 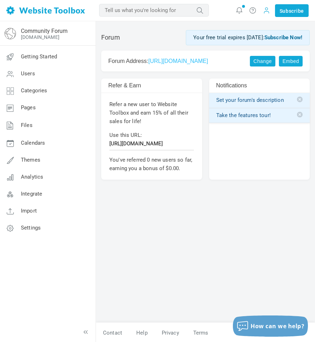 I want to click on span: Integrate, so click(x=31, y=194).